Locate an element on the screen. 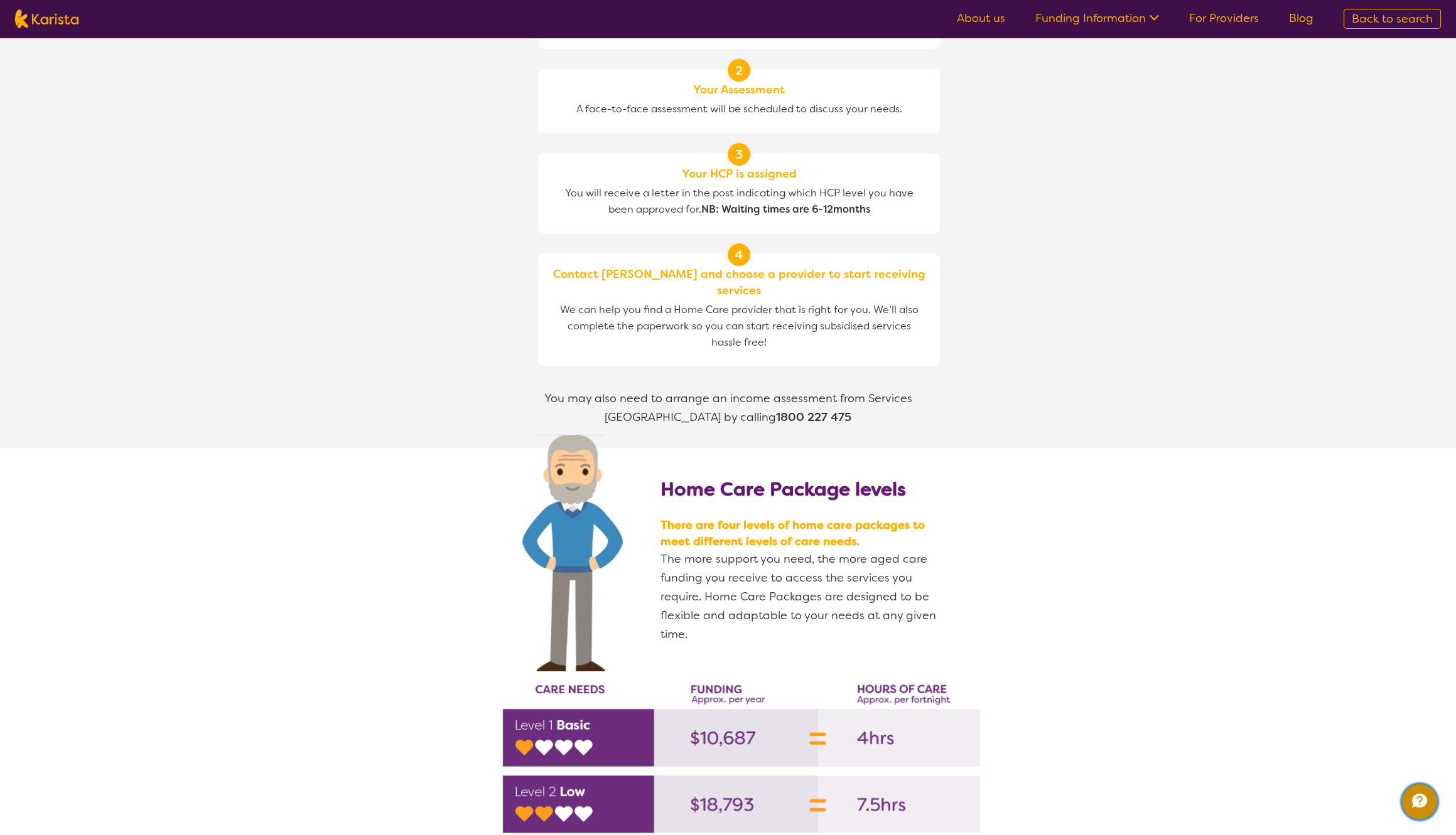  b: NB: Waiting times are 6-12months is located at coordinates (786, 209).